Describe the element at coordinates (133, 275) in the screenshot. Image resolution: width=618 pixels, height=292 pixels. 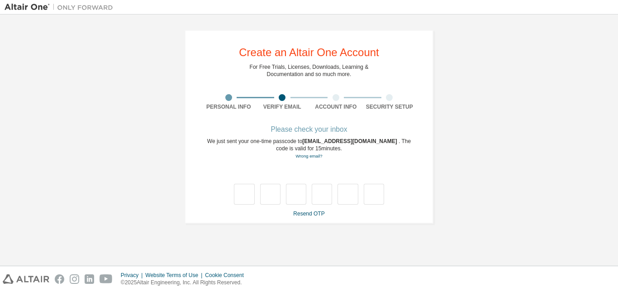
I see `div: Privacy` at that location.